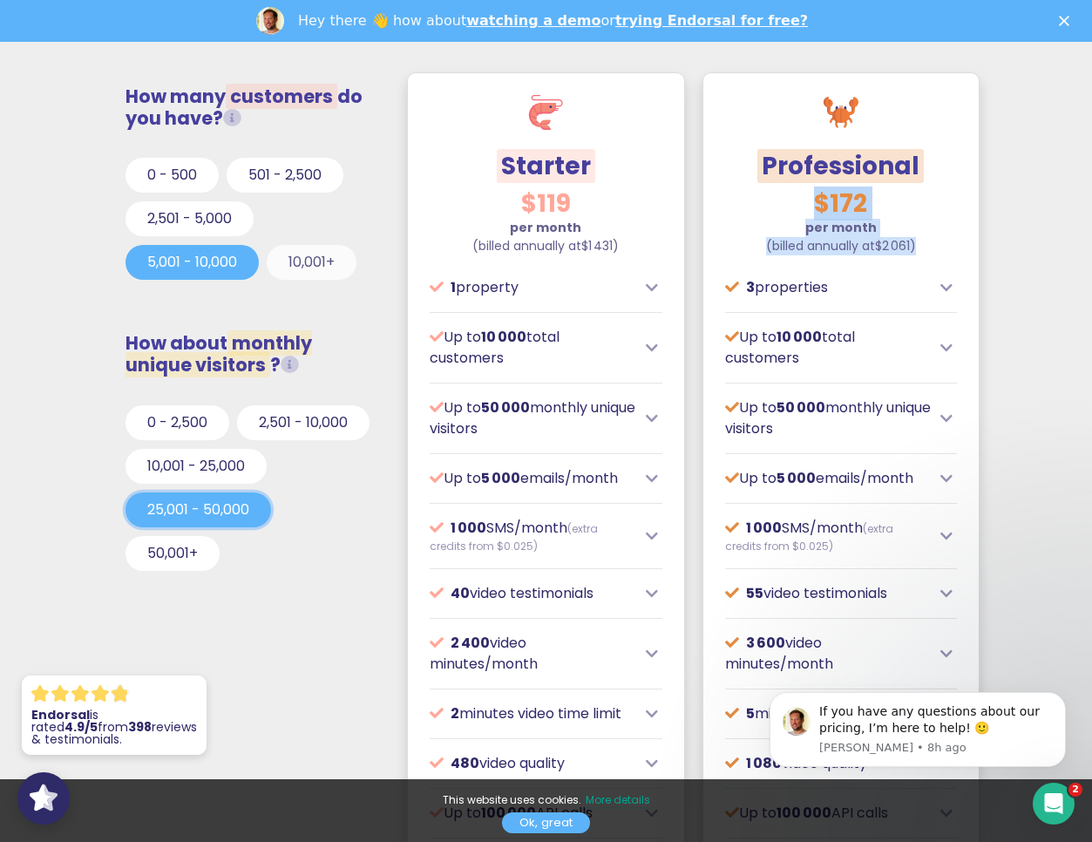  Describe the element at coordinates (545, 203) in the screenshot. I see `span: $119` at that location.